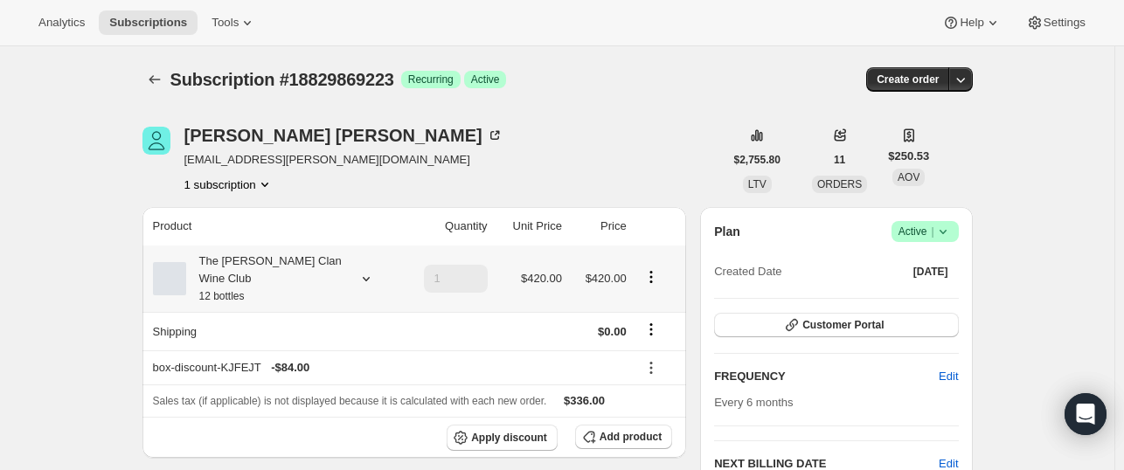 This screenshot has height=470, width=1124. Describe the element at coordinates (530, 226) in the screenshot. I see `th: Unit Price` at that location.